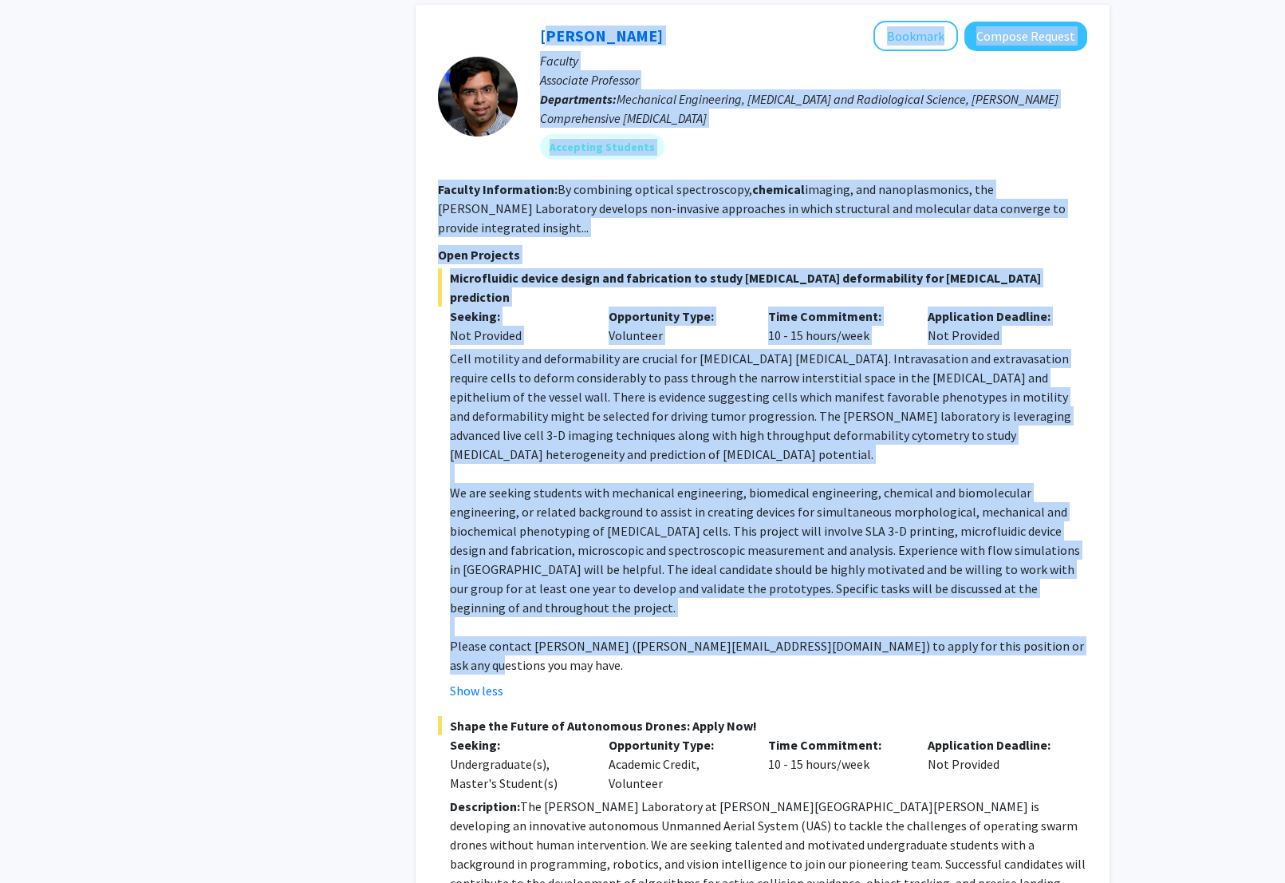  Describe the element at coordinates (763, 255) in the screenshot. I see `p: Open Projects` at that location.